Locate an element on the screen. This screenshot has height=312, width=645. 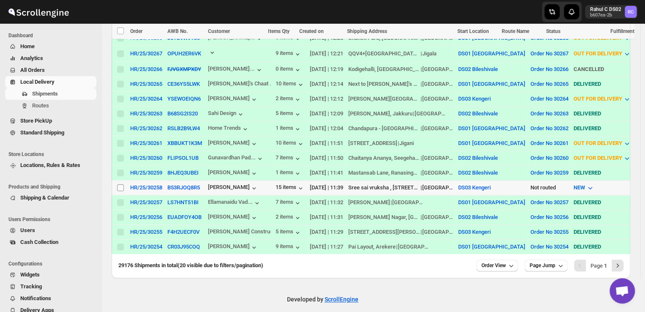
button: Analytics is located at coordinates (51, 58).